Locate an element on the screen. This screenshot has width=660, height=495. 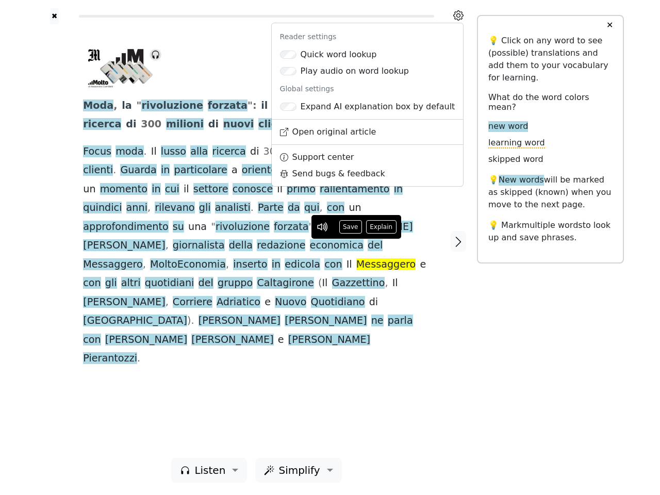
a: Play audio on word lookup is located at coordinates (368, 71).